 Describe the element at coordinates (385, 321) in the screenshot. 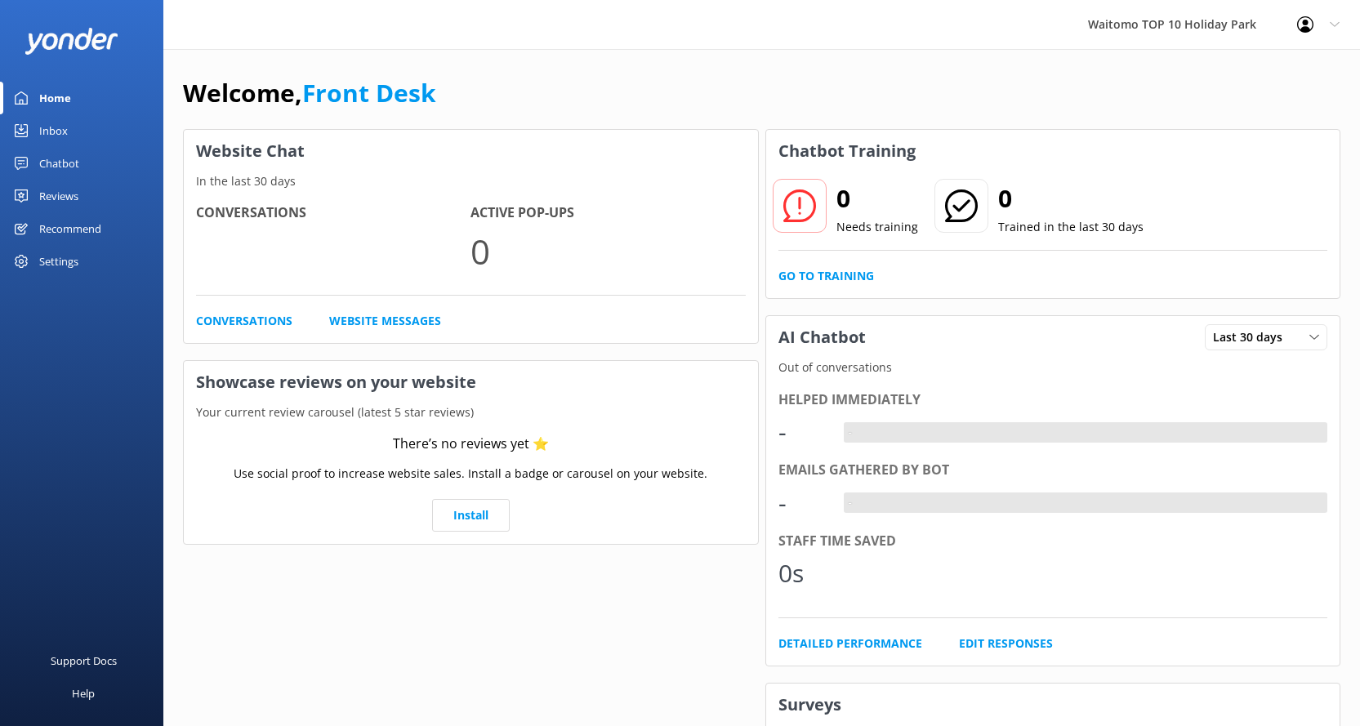

I see `a: Website Messages` at that location.